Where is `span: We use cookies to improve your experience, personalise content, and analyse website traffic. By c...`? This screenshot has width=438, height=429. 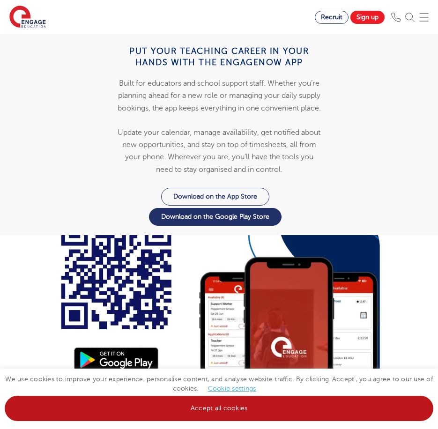 span: We use cookies to improve your experience, personalise content, and analyse website traffic. By c... is located at coordinates (219, 393).